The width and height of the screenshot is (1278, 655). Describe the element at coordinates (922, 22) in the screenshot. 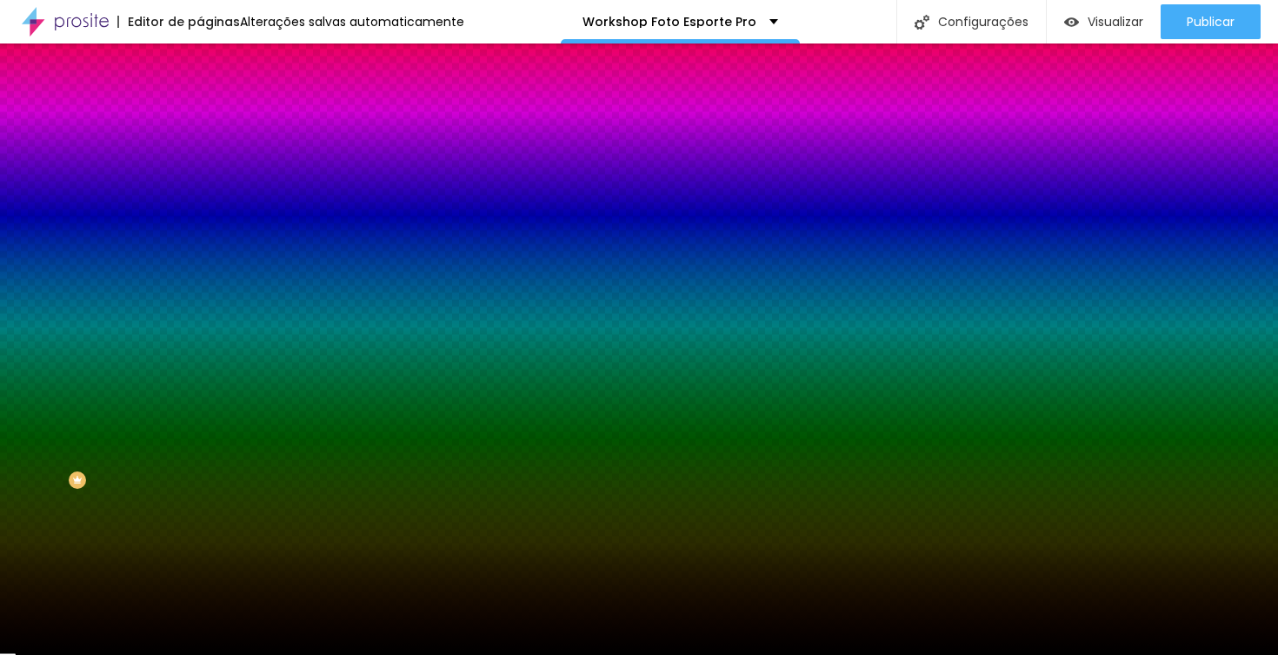

I see `img: Icone` at that location.